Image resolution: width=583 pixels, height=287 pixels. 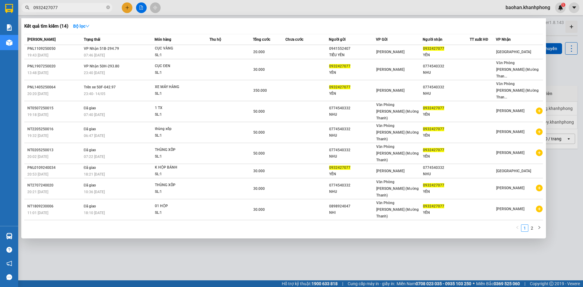 I want to click on span: close-circle, so click(x=108, y=8).